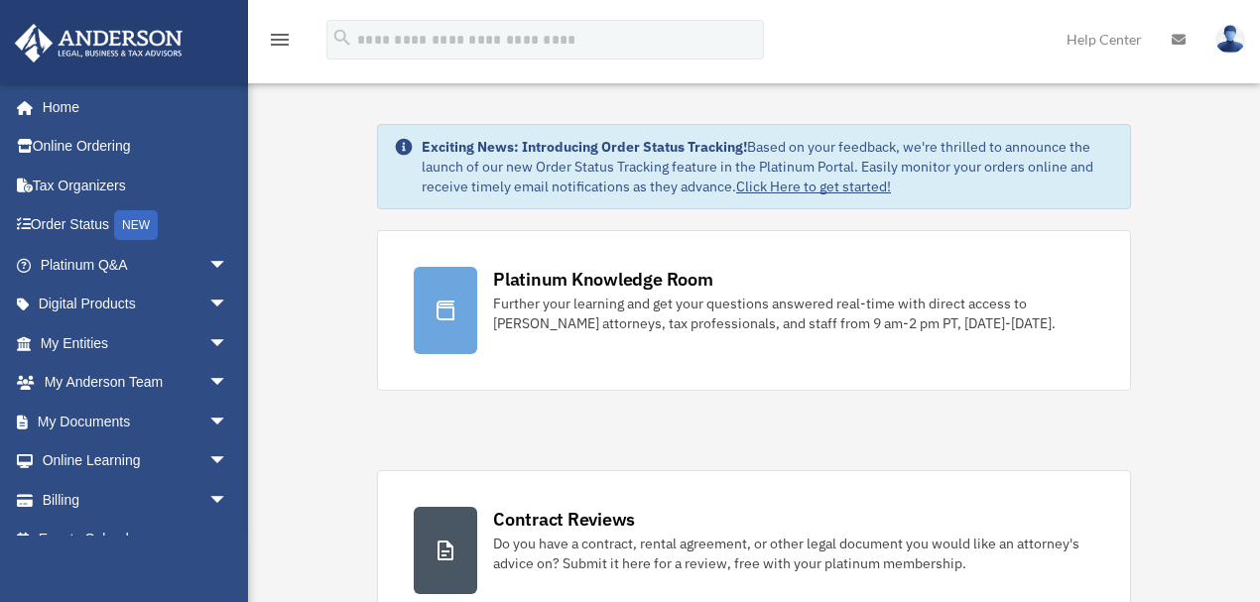 This screenshot has height=602, width=1260. Describe the element at coordinates (584, 147) in the screenshot. I see `strong: Exciting News: Introducing Order Status Tracking!` at that location.